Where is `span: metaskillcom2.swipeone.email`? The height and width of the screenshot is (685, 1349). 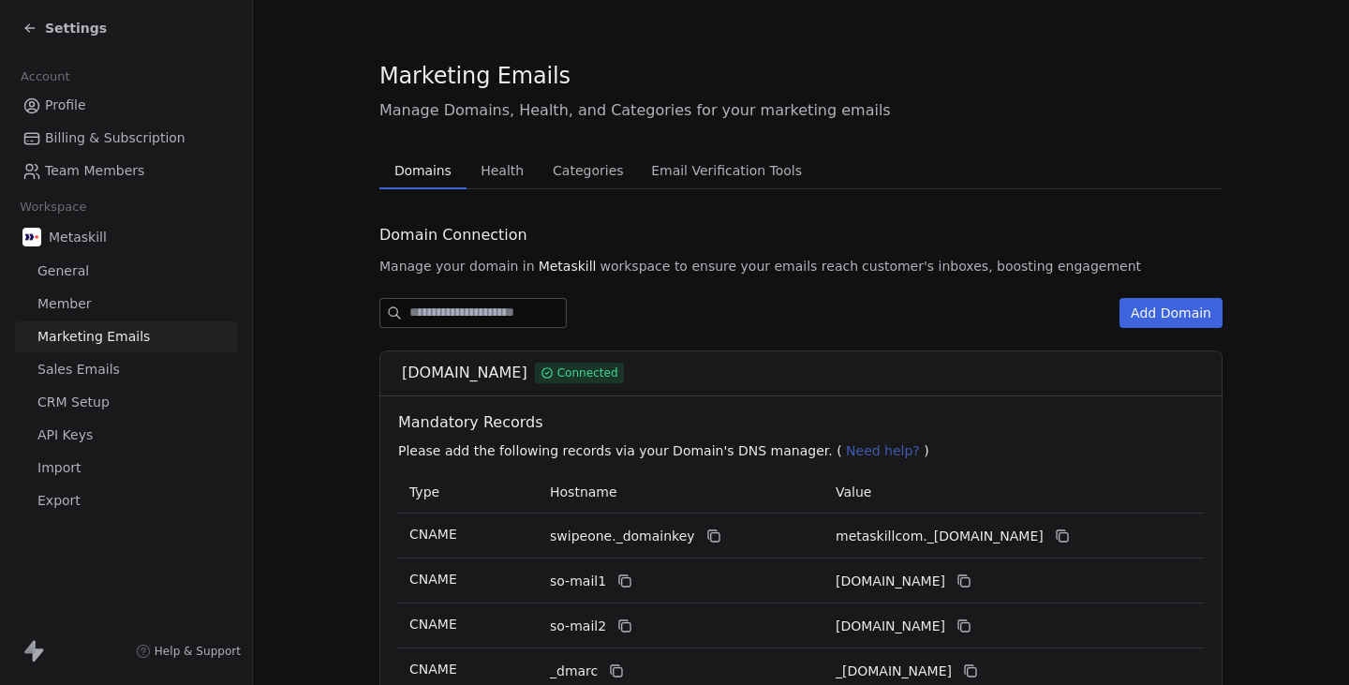 span: metaskillcom2.swipeone.email is located at coordinates (890, 626).